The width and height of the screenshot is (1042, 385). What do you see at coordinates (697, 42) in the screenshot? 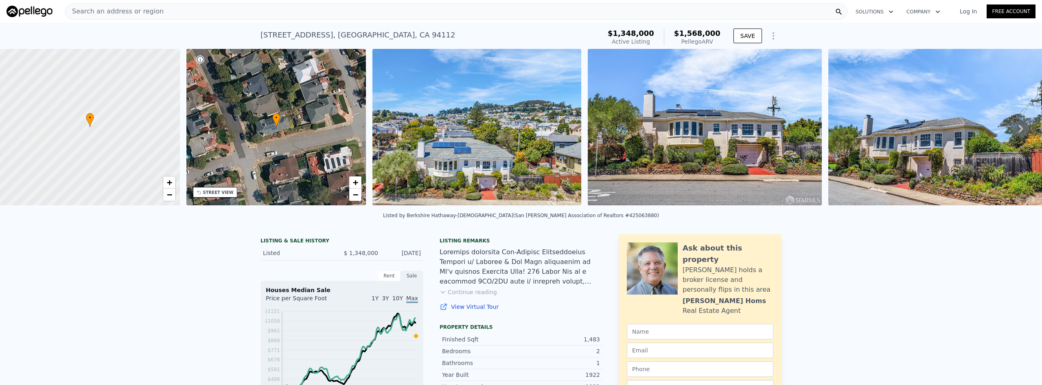
I see `div: Pellego ARV` at bounding box center [697, 42].